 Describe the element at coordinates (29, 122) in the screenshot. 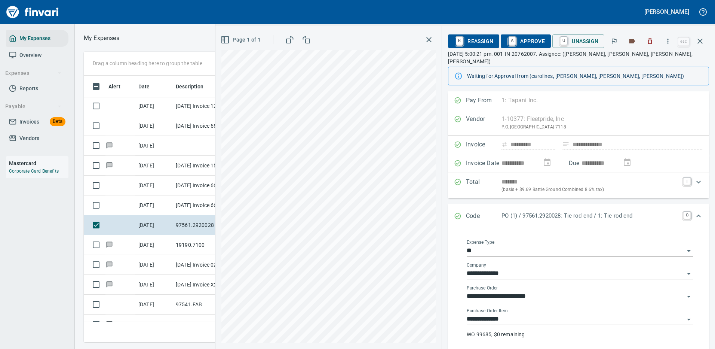

I see `span: Invoices` at that location.